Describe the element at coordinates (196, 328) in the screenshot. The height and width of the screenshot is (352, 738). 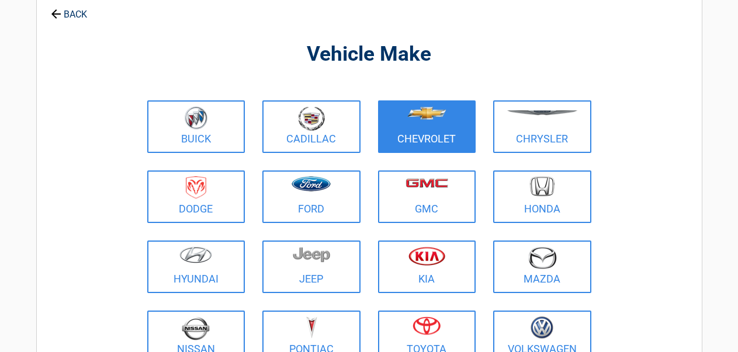
I see `img: nissan` at that location.